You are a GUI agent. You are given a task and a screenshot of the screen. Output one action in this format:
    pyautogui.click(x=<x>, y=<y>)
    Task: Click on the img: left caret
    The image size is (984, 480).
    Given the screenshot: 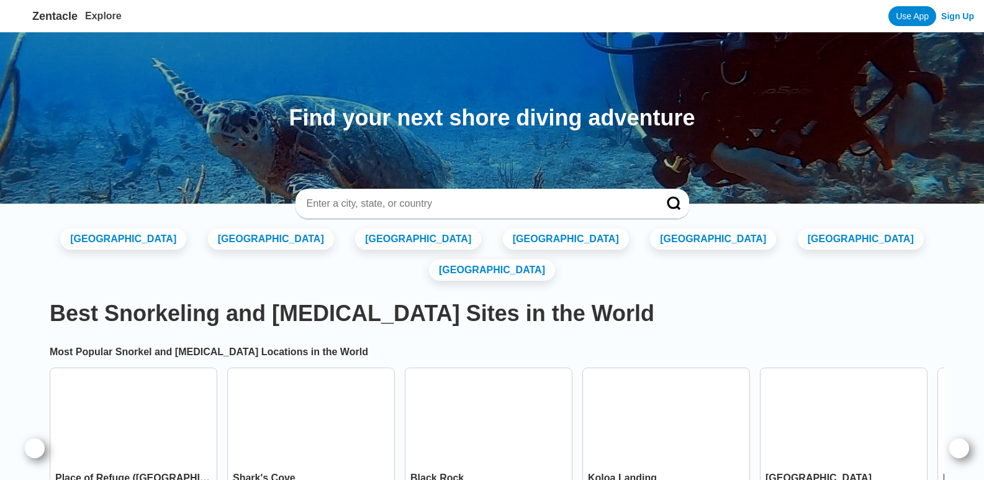 What is the action you would take?
    pyautogui.click(x=35, y=448)
    